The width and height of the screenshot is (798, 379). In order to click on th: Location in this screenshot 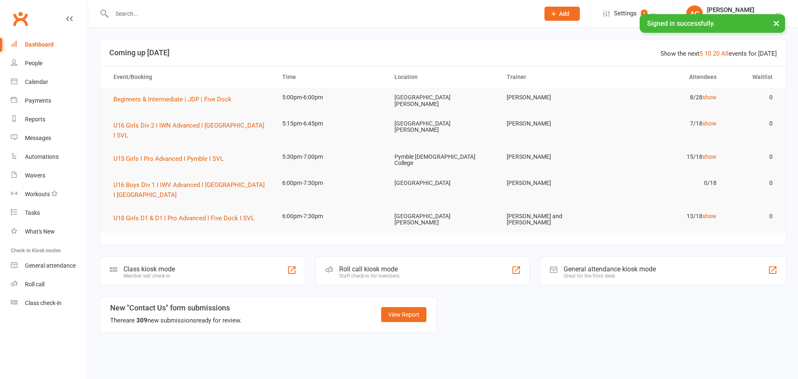, I will do `click(443, 77)`.